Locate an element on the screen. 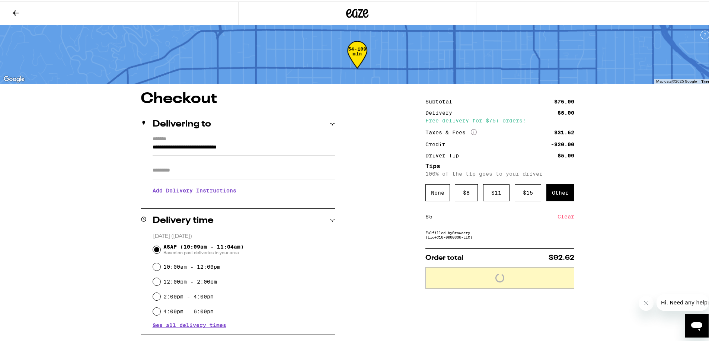 Image resolution: width=709 pixels, height=342 pixels. div: Taxes & Fees is located at coordinates (451, 131).